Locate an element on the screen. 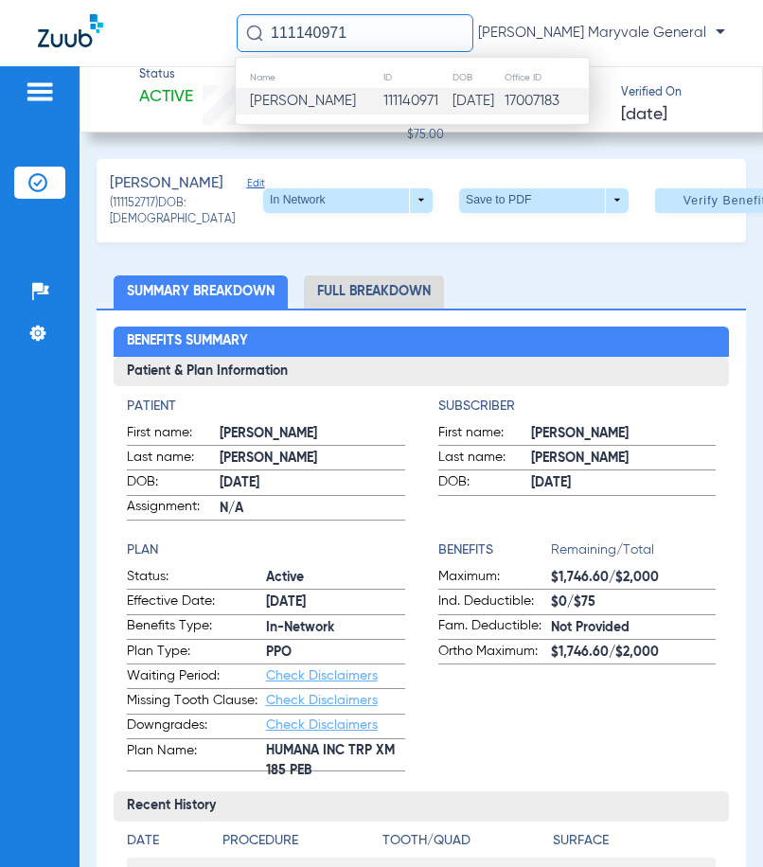 The width and height of the screenshot is (763, 867). span: Status: is located at coordinates (196, 579).